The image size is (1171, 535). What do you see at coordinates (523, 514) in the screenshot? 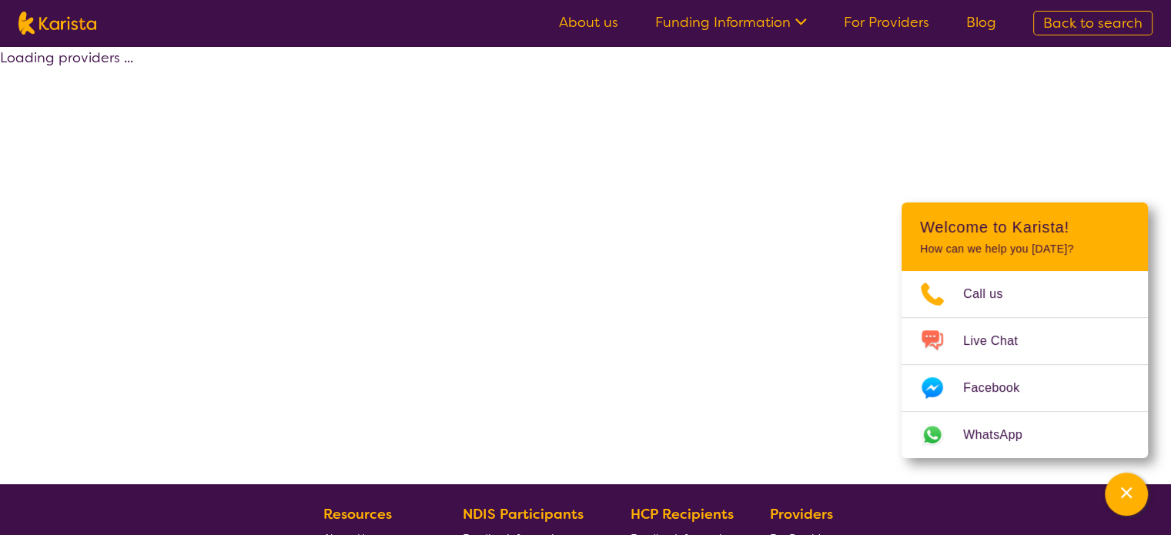
I see `b: NDIS Participants` at bounding box center [523, 514].